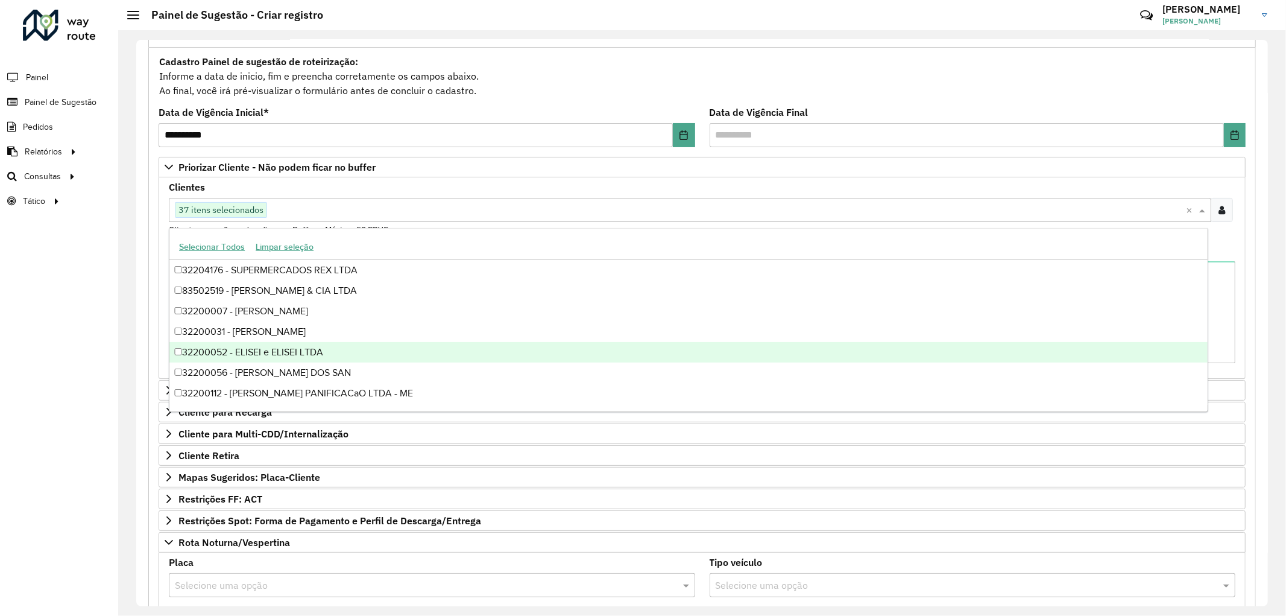 The height and width of the screenshot is (616, 1286). Describe the element at coordinates (702, 499) in the screenshot. I see `a: Restrições FF: ACT` at that location.